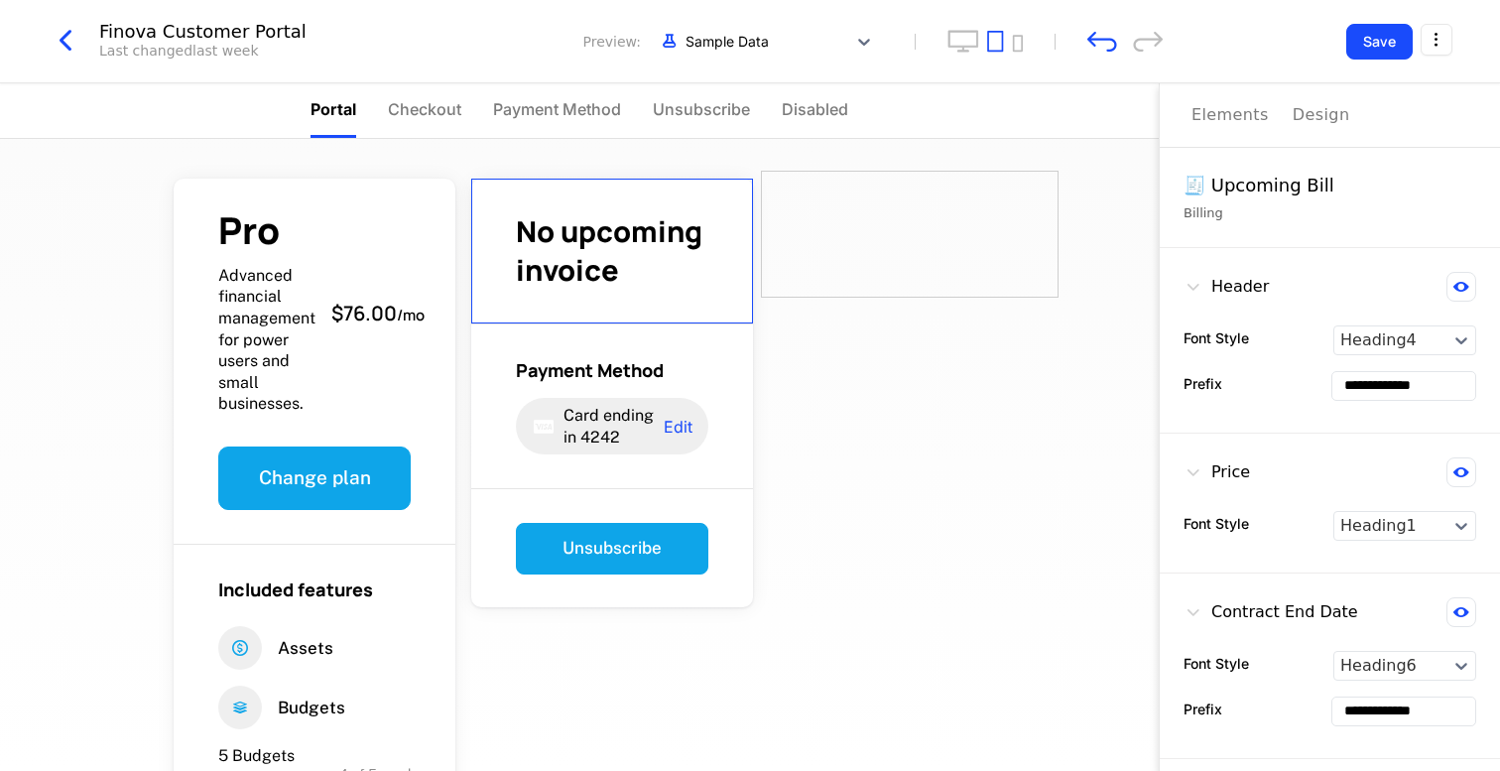  Describe the element at coordinates (315, 478) in the screenshot. I see `button: Change plan` at that location.